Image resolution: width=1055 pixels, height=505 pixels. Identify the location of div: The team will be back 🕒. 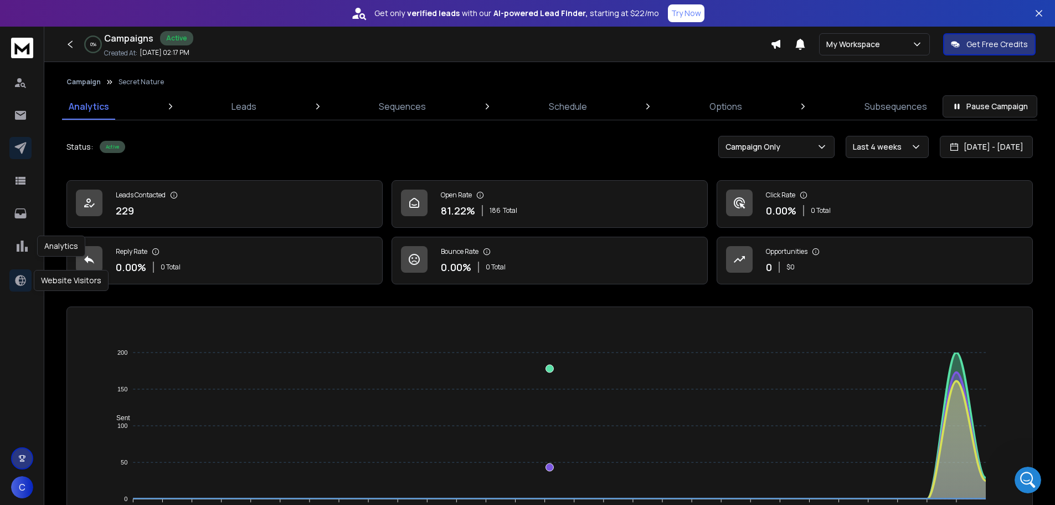
(95, 45).